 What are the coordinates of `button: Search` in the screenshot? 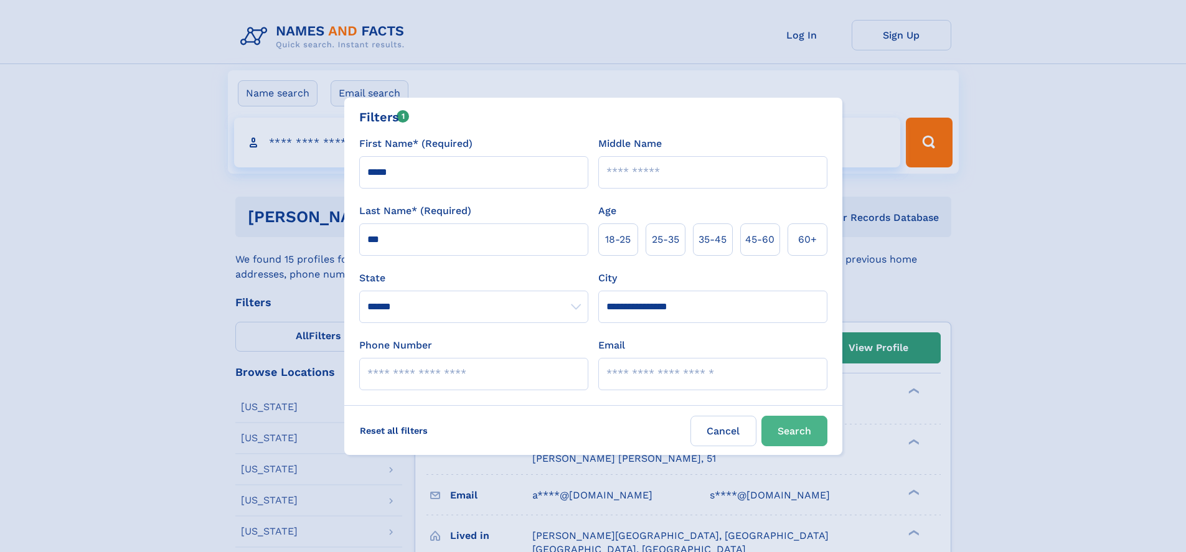 It's located at (795, 431).